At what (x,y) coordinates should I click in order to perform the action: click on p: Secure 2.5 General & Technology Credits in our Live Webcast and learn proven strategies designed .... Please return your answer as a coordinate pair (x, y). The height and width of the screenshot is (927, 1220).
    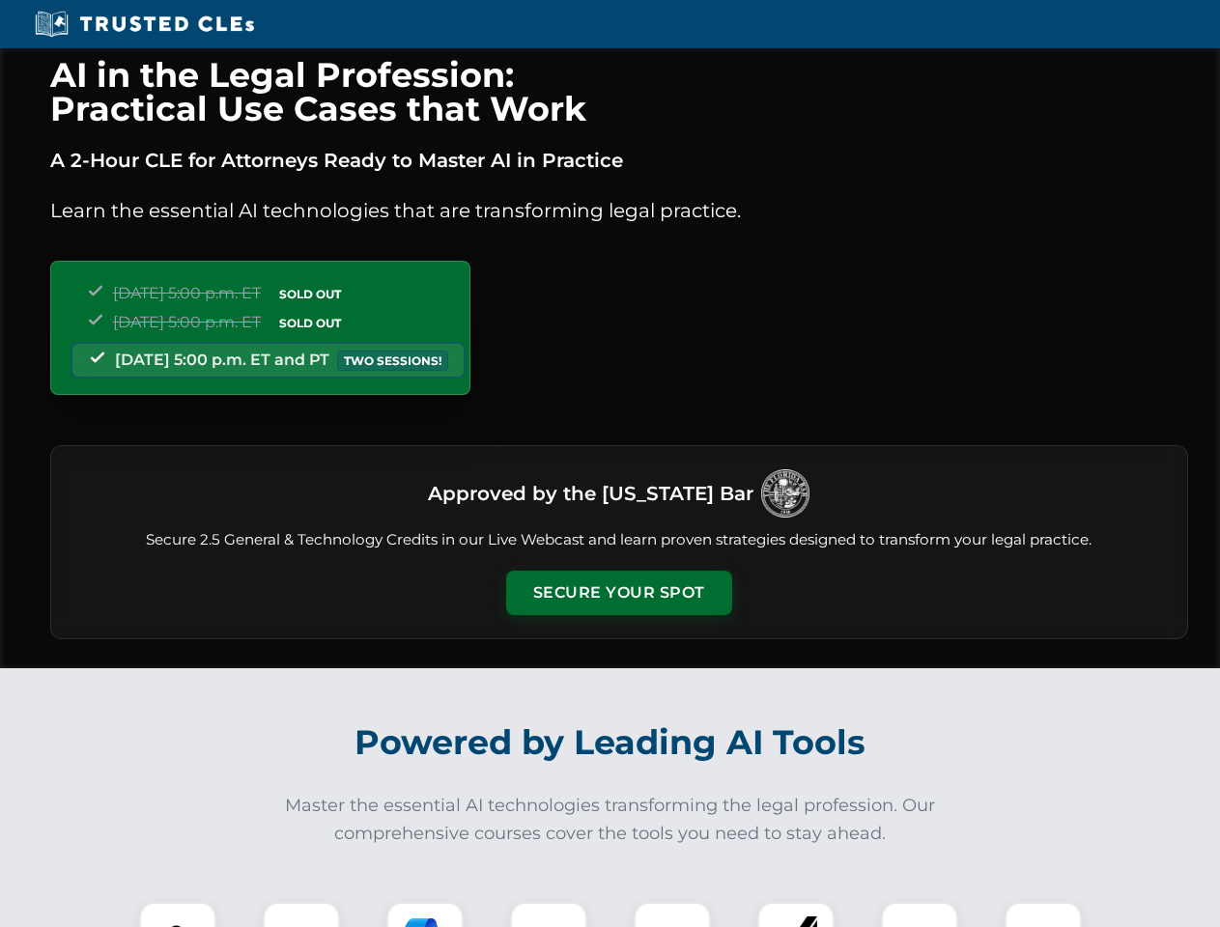
    Looking at the image, I should click on (619, 540).